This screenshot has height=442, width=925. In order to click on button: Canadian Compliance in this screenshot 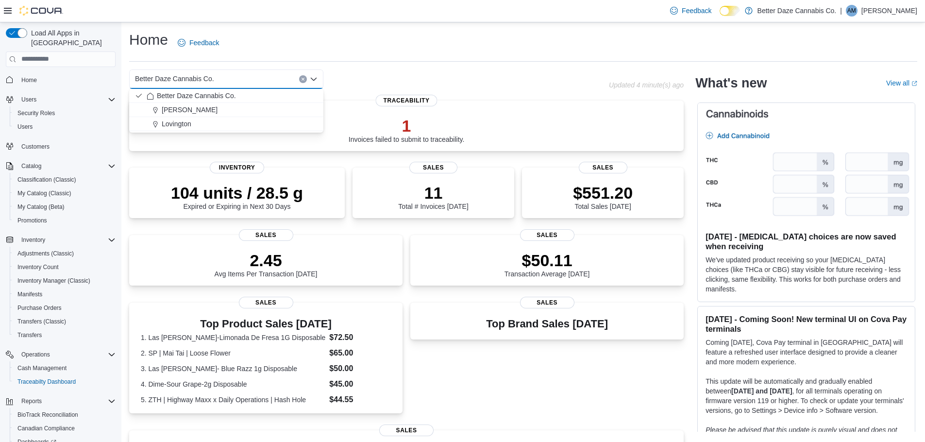, I will do `click(65, 428)`.